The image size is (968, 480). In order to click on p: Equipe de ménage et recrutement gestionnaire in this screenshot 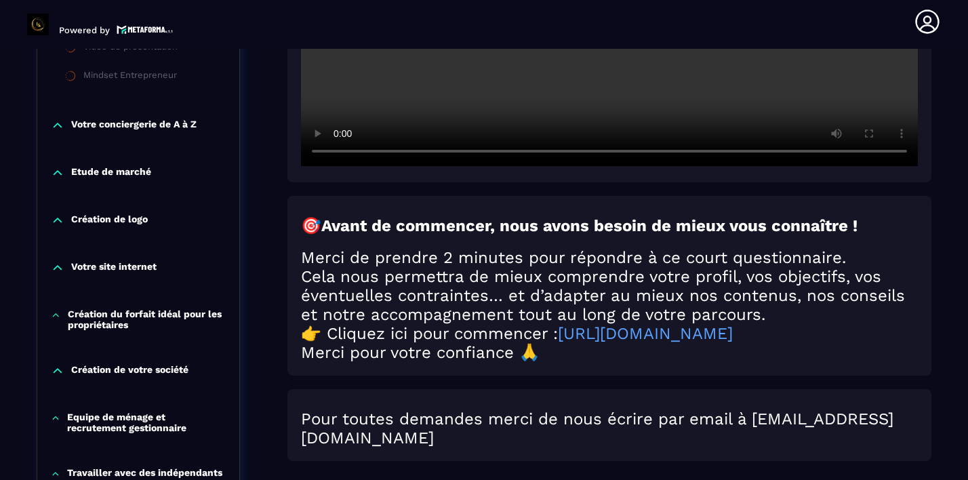, I will do `click(146, 422)`.